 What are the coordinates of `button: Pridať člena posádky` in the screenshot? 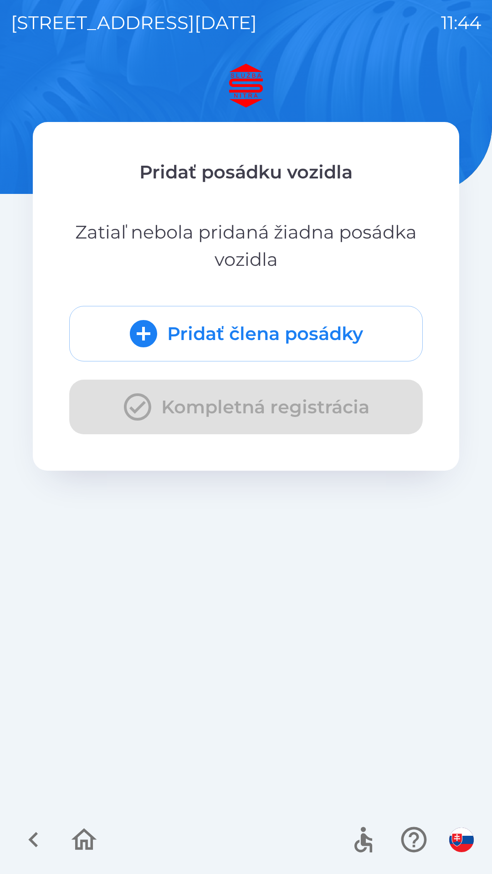 It's located at (246, 334).